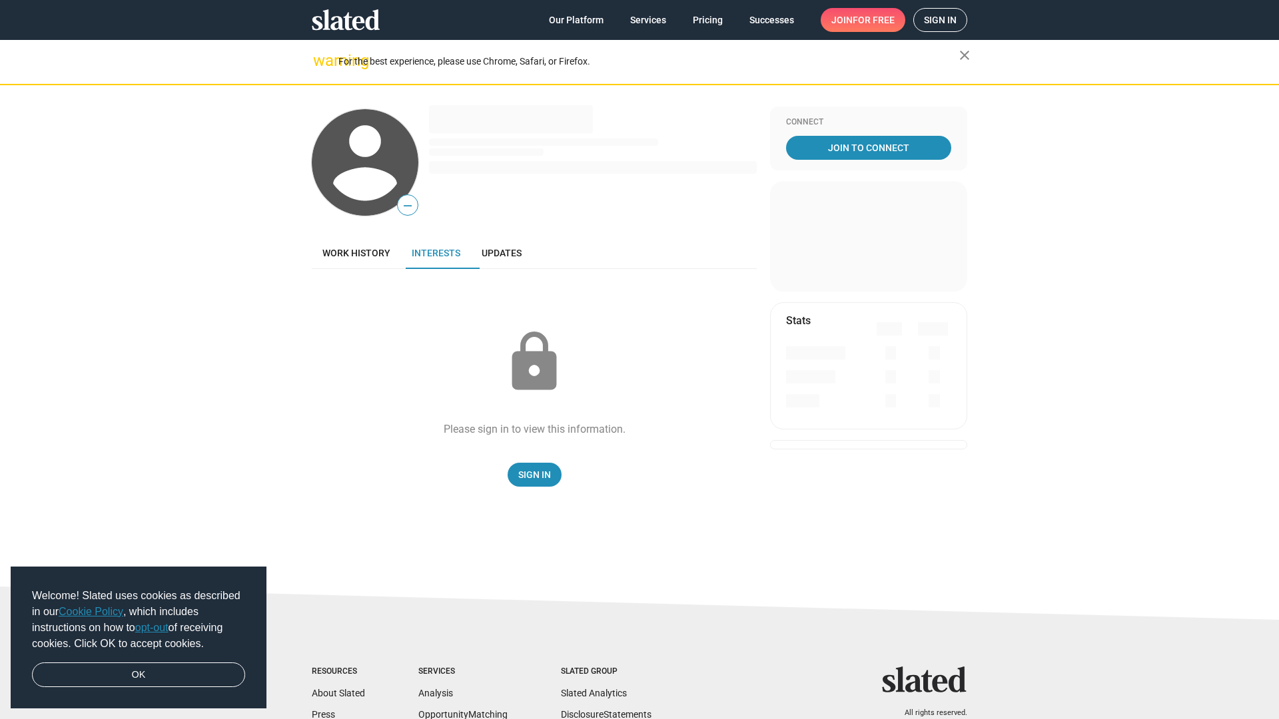  Describe the element at coordinates (649, 61) in the screenshot. I see `div: For the best experience, please use Chrome, Safari, or Firefox.` at that location.